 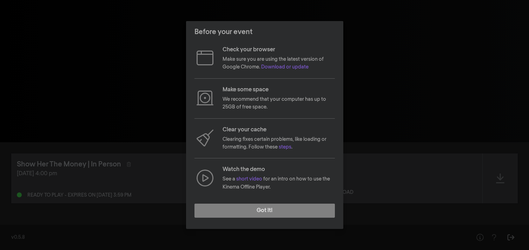 I want to click on p: Clearing fixes certain problems, like loading or formatting. Follow these ., so click(x=279, y=143).